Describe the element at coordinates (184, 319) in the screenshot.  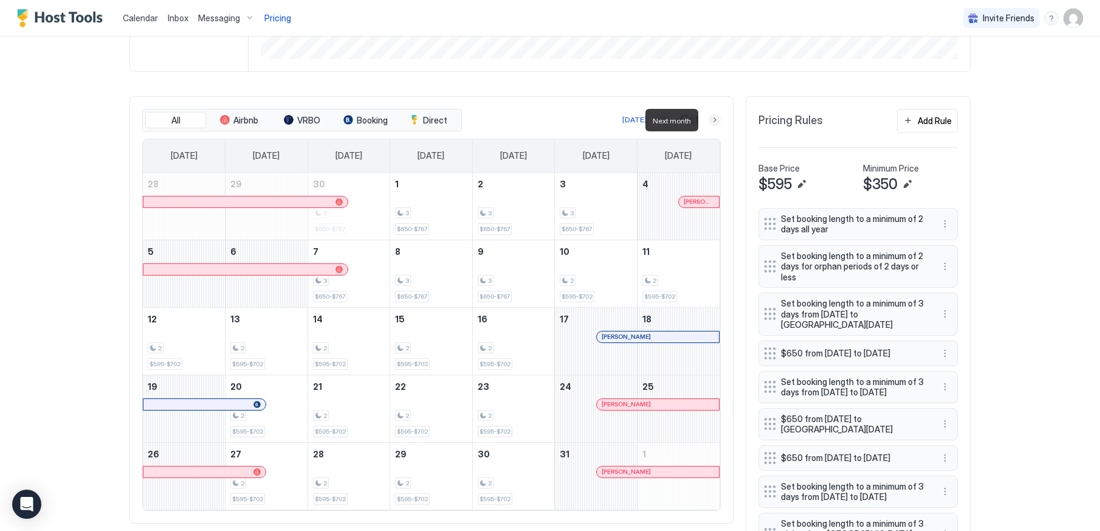
I see `a: October 12, 2025` at that location.